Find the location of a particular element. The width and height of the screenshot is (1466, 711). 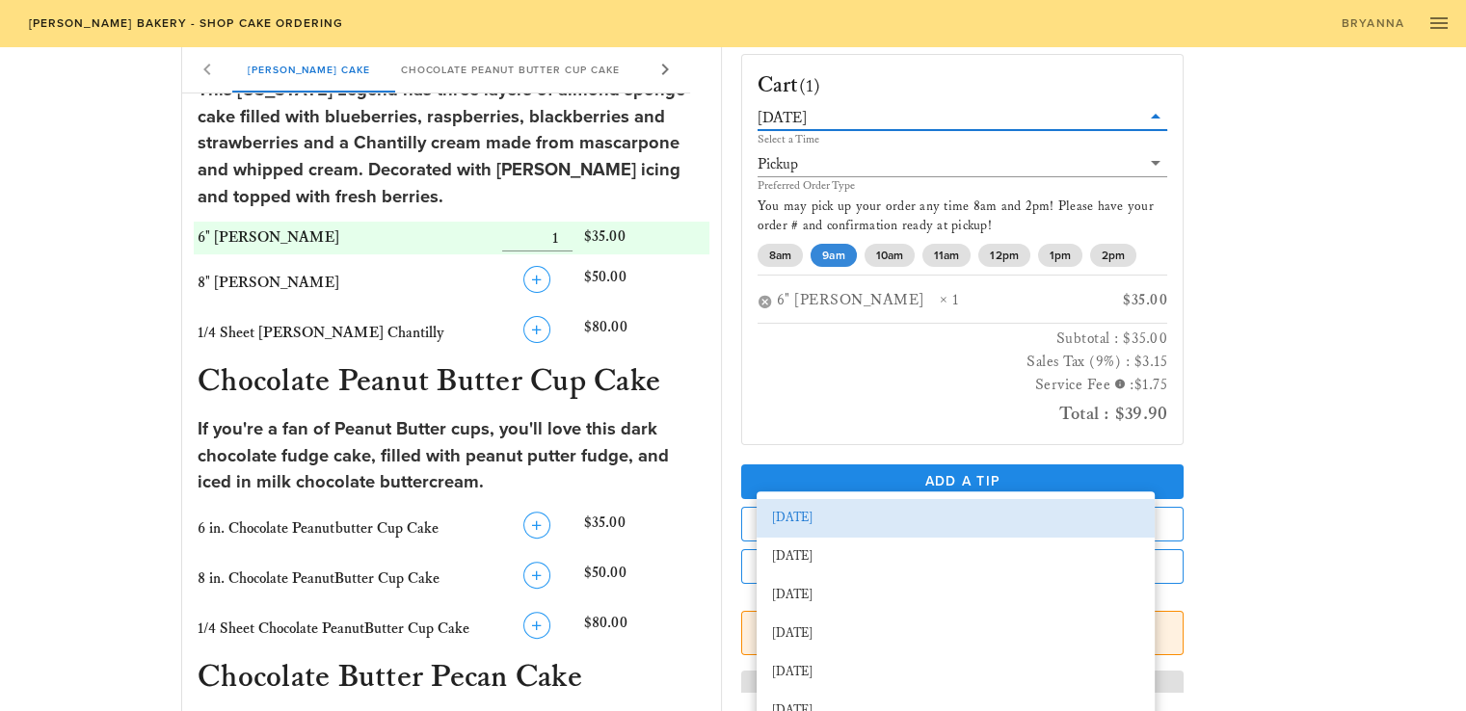

div: × 1 is located at coordinates (1004, 301).